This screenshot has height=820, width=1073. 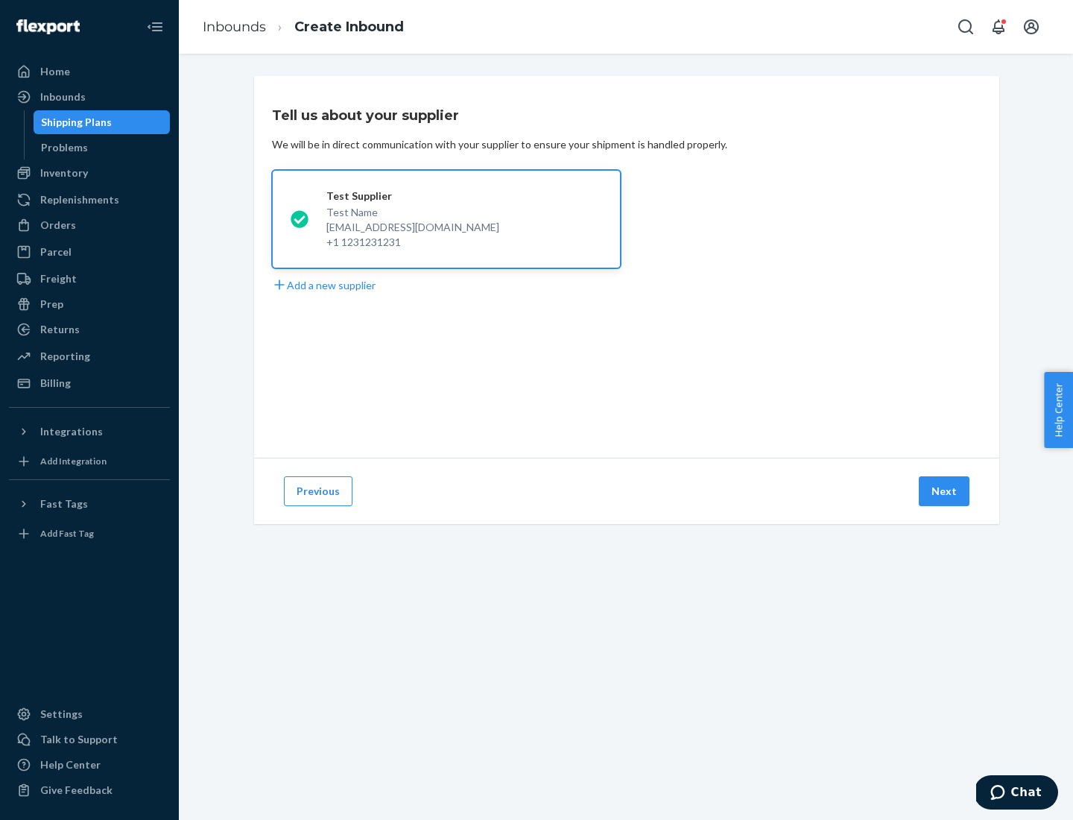 What do you see at coordinates (944, 491) in the screenshot?
I see `button: Next` at bounding box center [944, 491].